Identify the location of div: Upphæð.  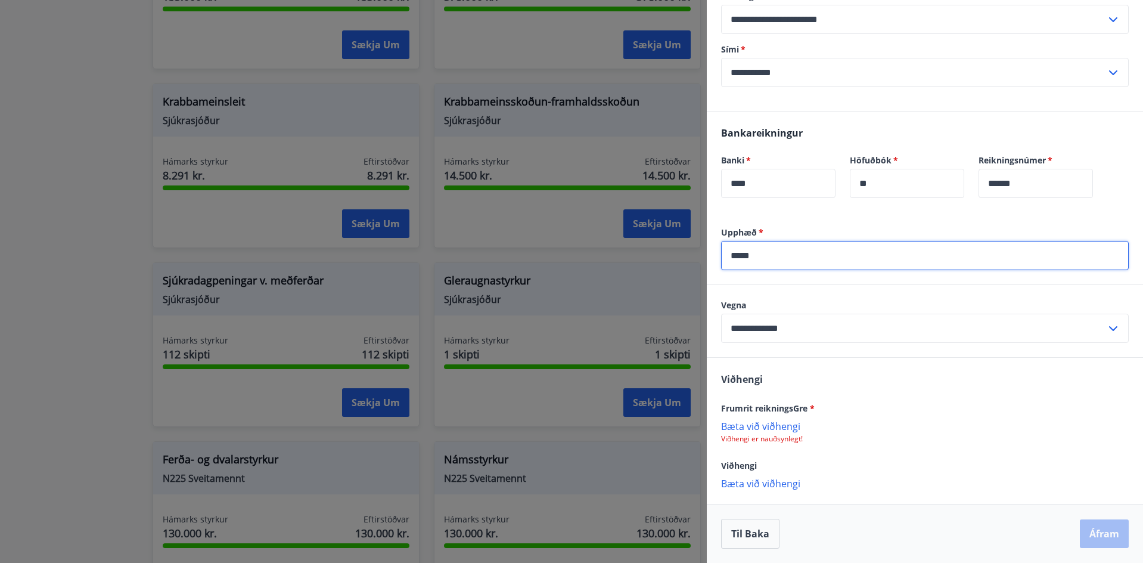
(925, 255).